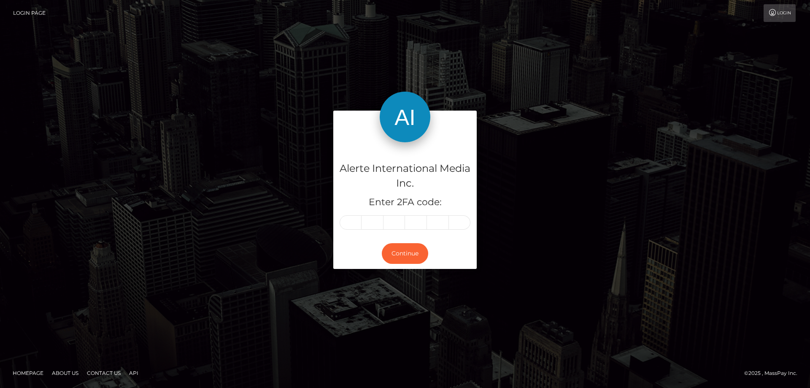 The height and width of the screenshot is (388, 810). Describe the element at coordinates (774, 373) in the screenshot. I see `div: © 2025 , MassPay Inc.` at that location.